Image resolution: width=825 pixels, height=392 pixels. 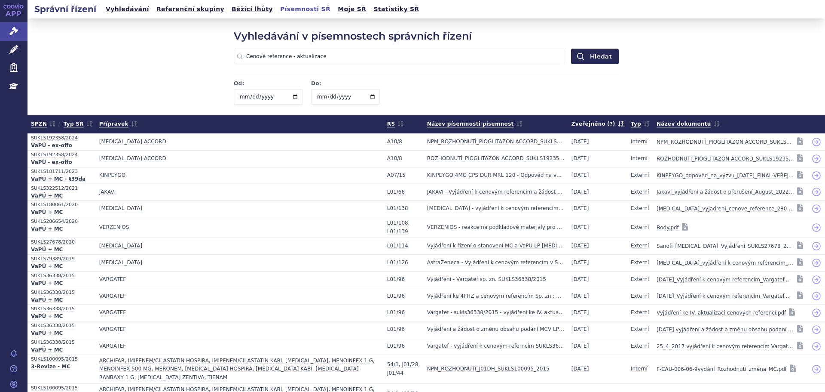 What do you see at coordinates (61, 221) in the screenshot?
I see `a: SUKLS286654/2020` at bounding box center [61, 221].